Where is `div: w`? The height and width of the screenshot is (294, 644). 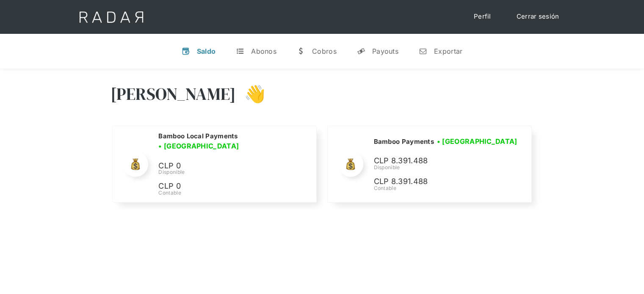 div: w is located at coordinates (301, 51).